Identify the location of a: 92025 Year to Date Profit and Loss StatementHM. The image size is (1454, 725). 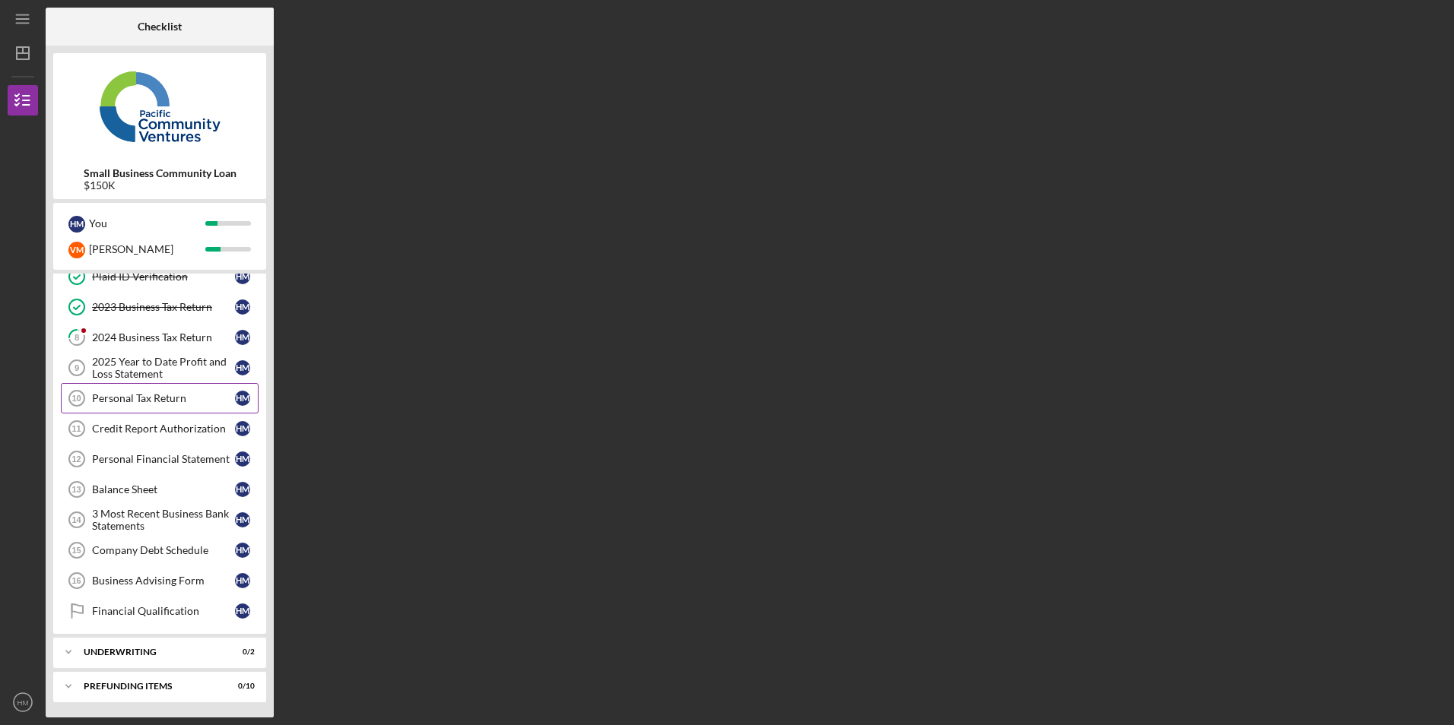
(160, 368).